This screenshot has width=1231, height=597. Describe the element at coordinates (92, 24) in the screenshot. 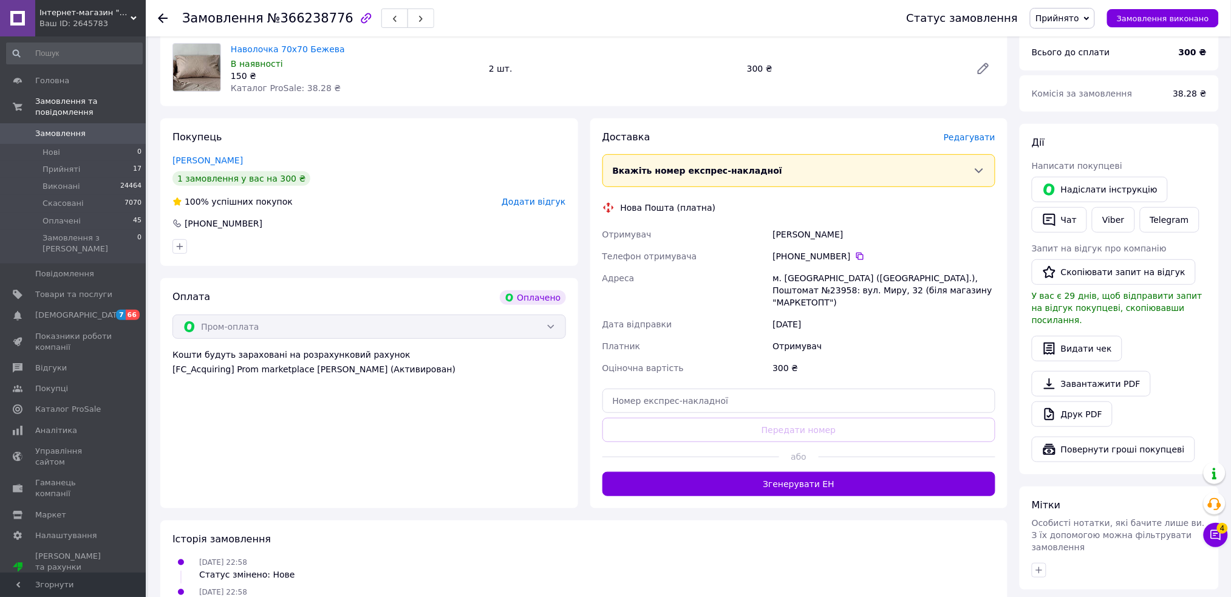

I see `div: Ваш ID: 2645783` at that location.